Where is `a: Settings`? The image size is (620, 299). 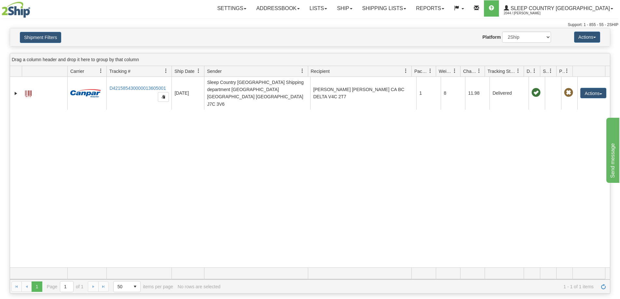
a: Settings is located at coordinates (232, 8).